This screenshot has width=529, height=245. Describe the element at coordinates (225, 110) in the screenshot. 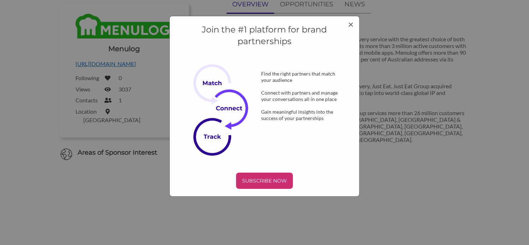

I see `img: Subscribe Now Image` at that location.